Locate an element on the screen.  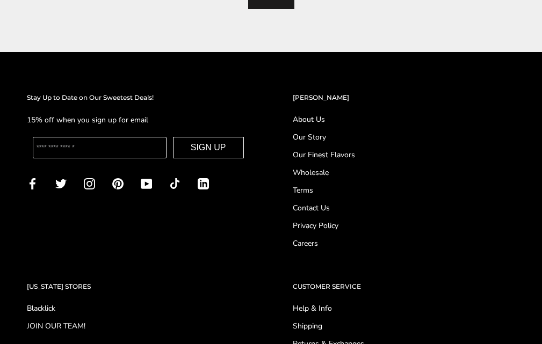
input: Enter your email is located at coordinates (99, 148).